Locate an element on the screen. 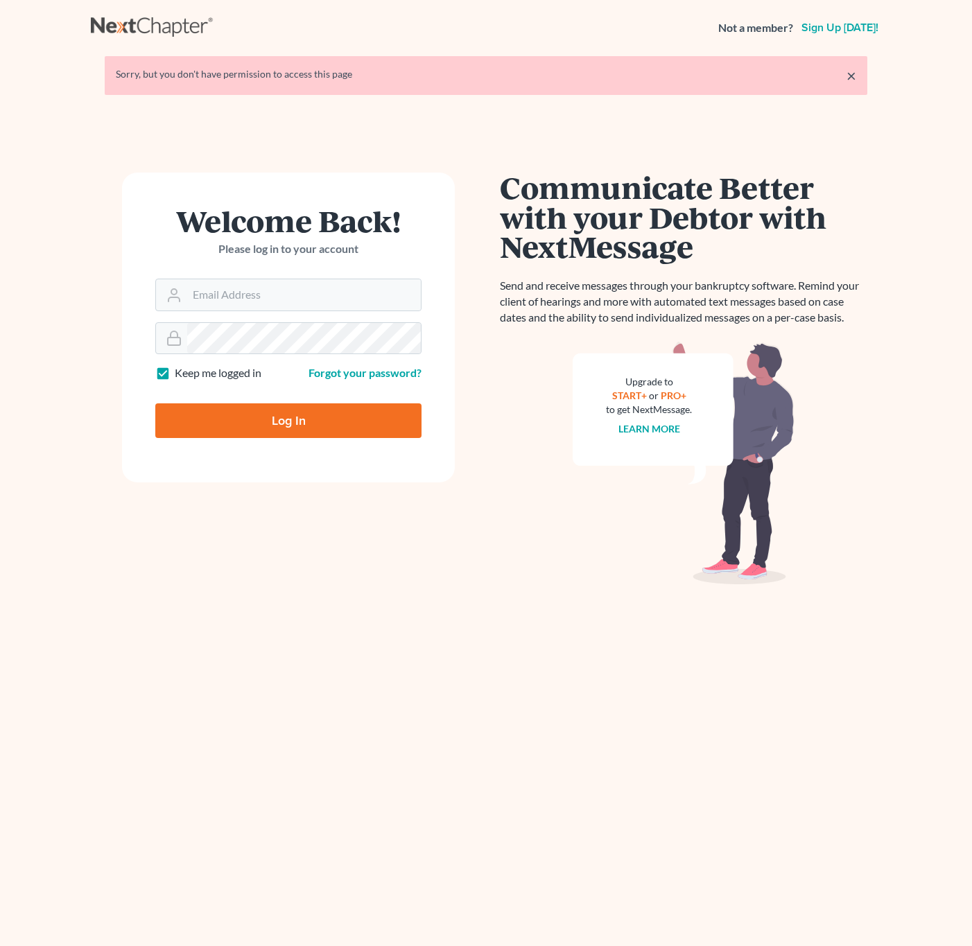 The width and height of the screenshot is (972, 946). span: or is located at coordinates (654, 395).